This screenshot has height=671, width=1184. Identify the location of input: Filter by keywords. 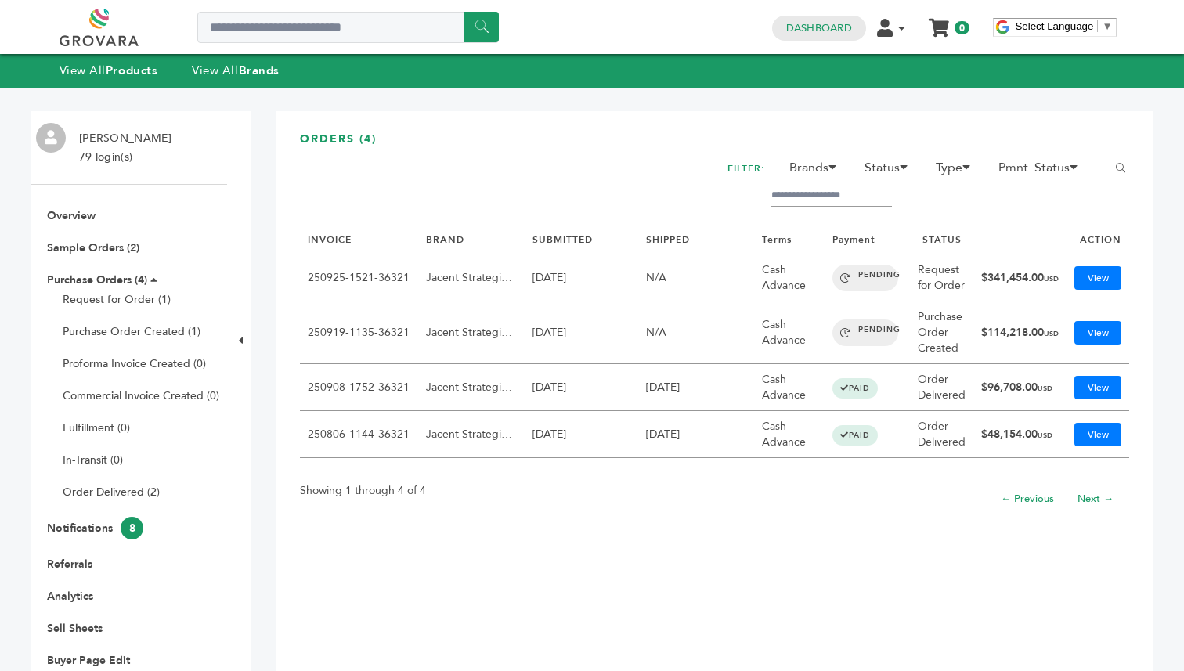
(831, 196).